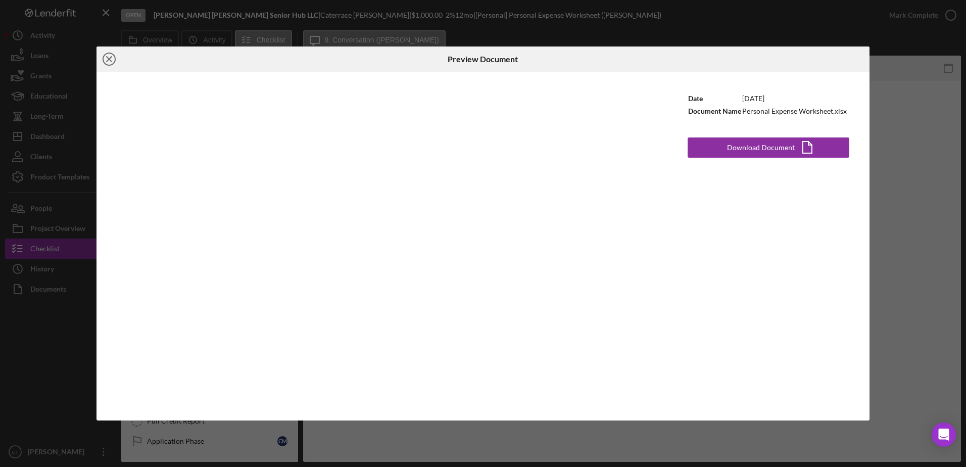 The height and width of the screenshot is (467, 966). Describe the element at coordinates (483, 59) in the screenshot. I see `h6: Preview Document` at that location.